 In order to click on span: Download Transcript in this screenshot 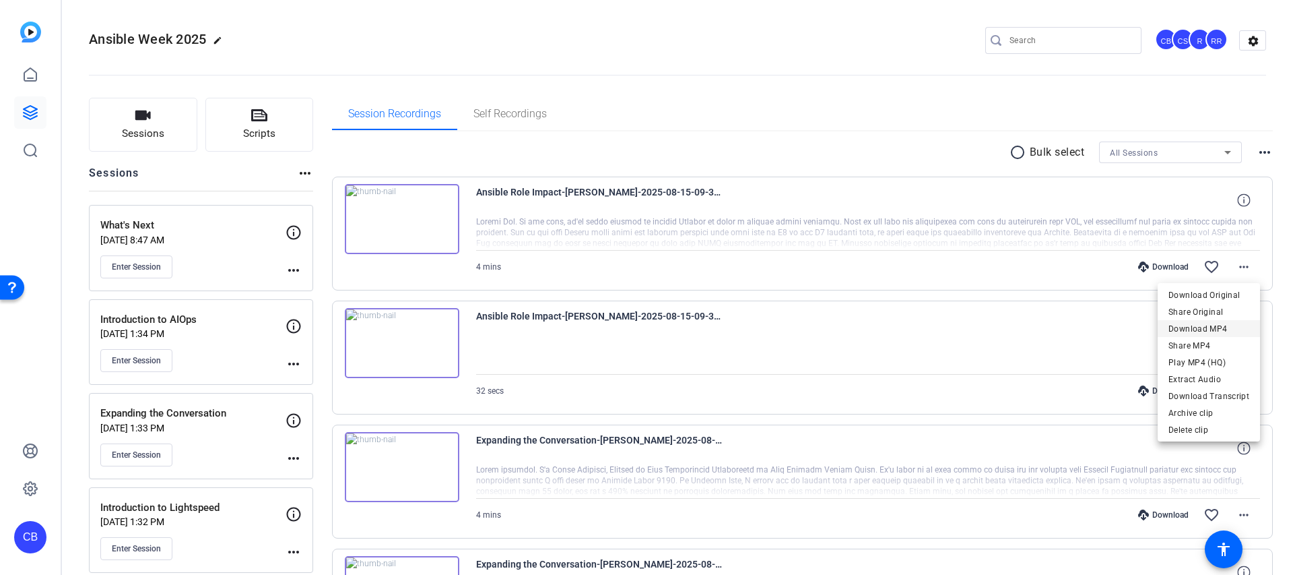, I will do `click(1209, 396)`.